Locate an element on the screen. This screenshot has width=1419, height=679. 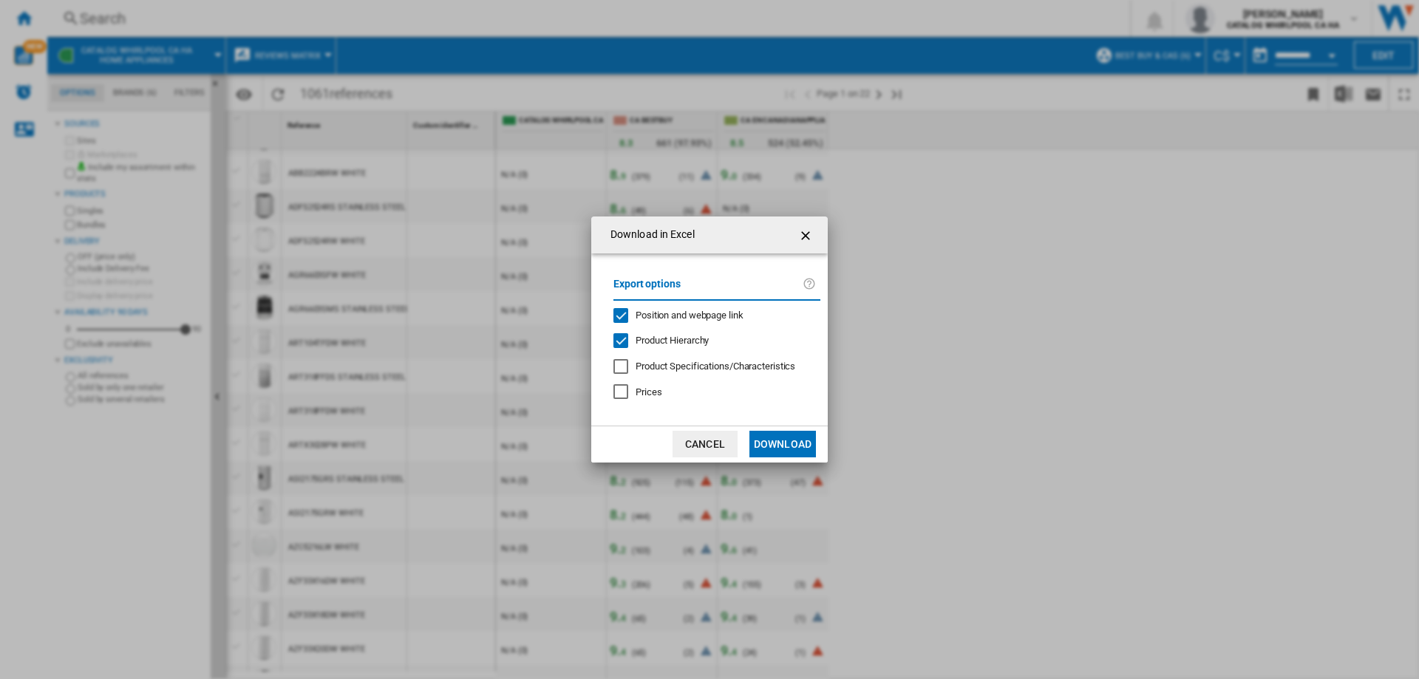
span: Product Hierarchy is located at coordinates (672, 340).